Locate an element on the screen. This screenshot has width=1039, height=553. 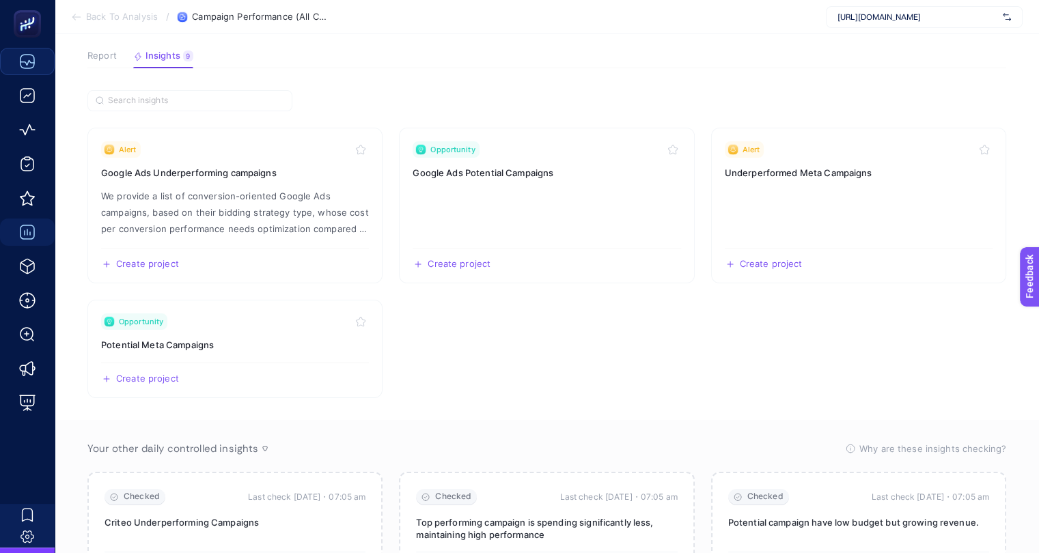
div: 9 is located at coordinates (188, 56).